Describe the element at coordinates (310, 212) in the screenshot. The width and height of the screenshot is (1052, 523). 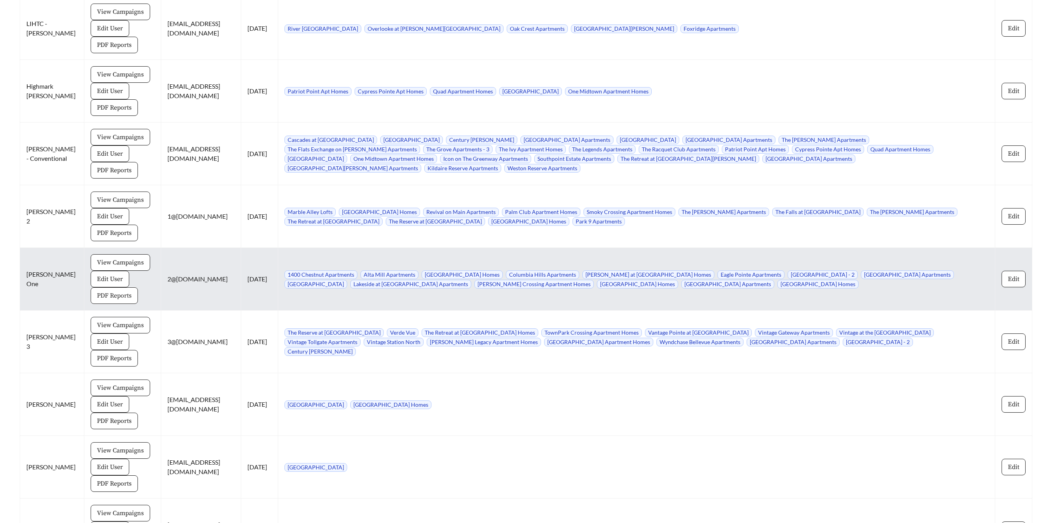
I see `span: Marble Alley Lofts` at that location.